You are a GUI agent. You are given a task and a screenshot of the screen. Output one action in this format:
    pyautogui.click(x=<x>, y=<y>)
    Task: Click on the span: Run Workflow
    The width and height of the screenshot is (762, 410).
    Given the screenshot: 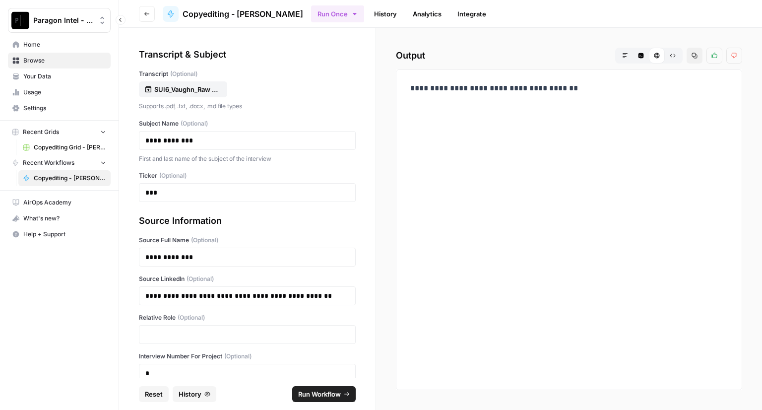 What is the action you would take?
    pyautogui.click(x=319, y=394)
    